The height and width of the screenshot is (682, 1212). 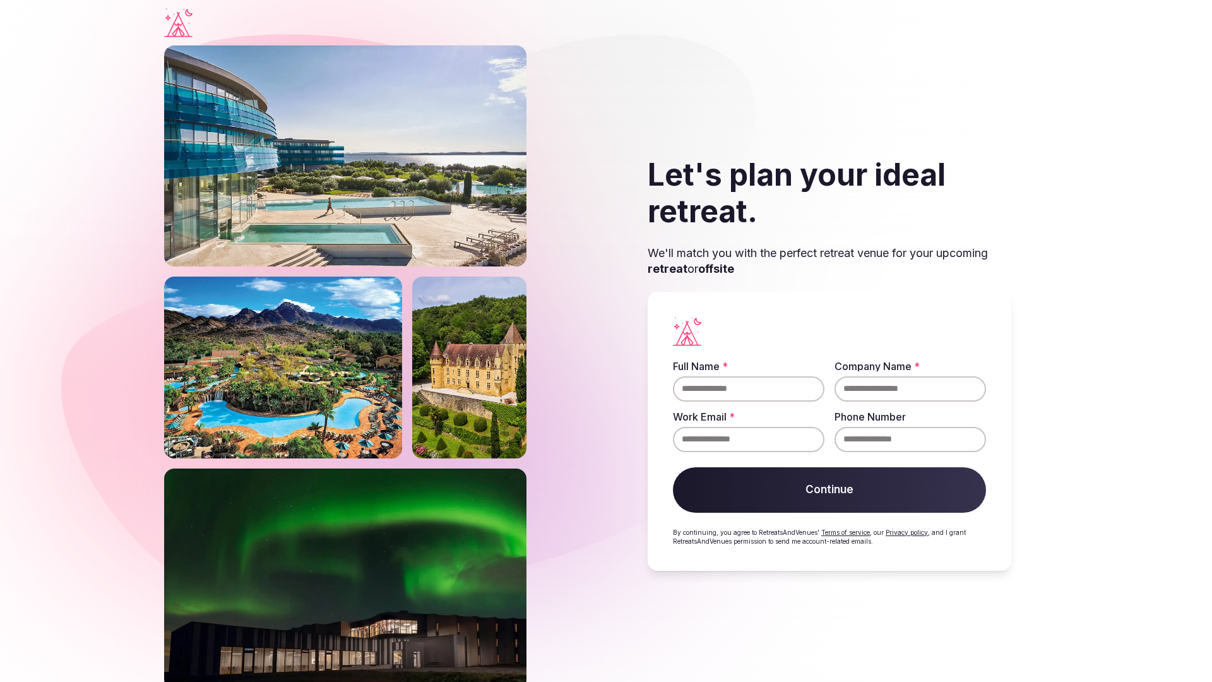 I want to click on img: Castle on a slope, so click(x=469, y=229).